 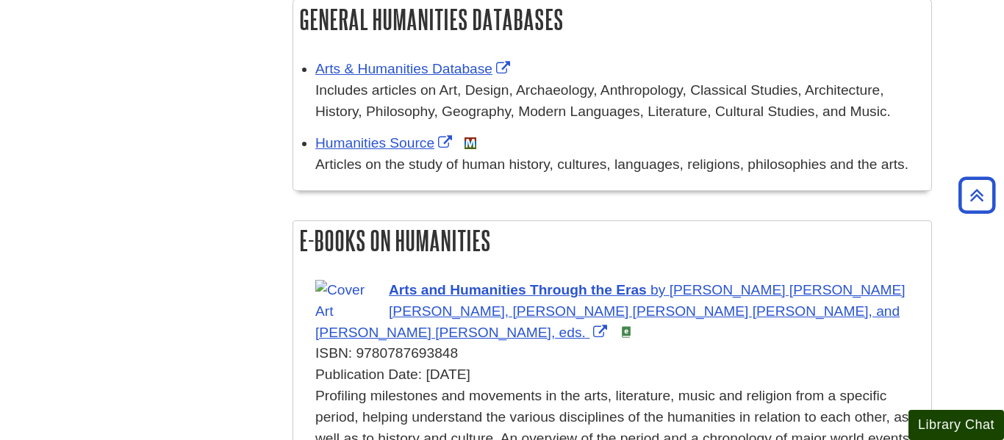 What do you see at coordinates (517, 290) in the screenshot?
I see `span: Arts and Humanities Through the Eras` at bounding box center [517, 290].